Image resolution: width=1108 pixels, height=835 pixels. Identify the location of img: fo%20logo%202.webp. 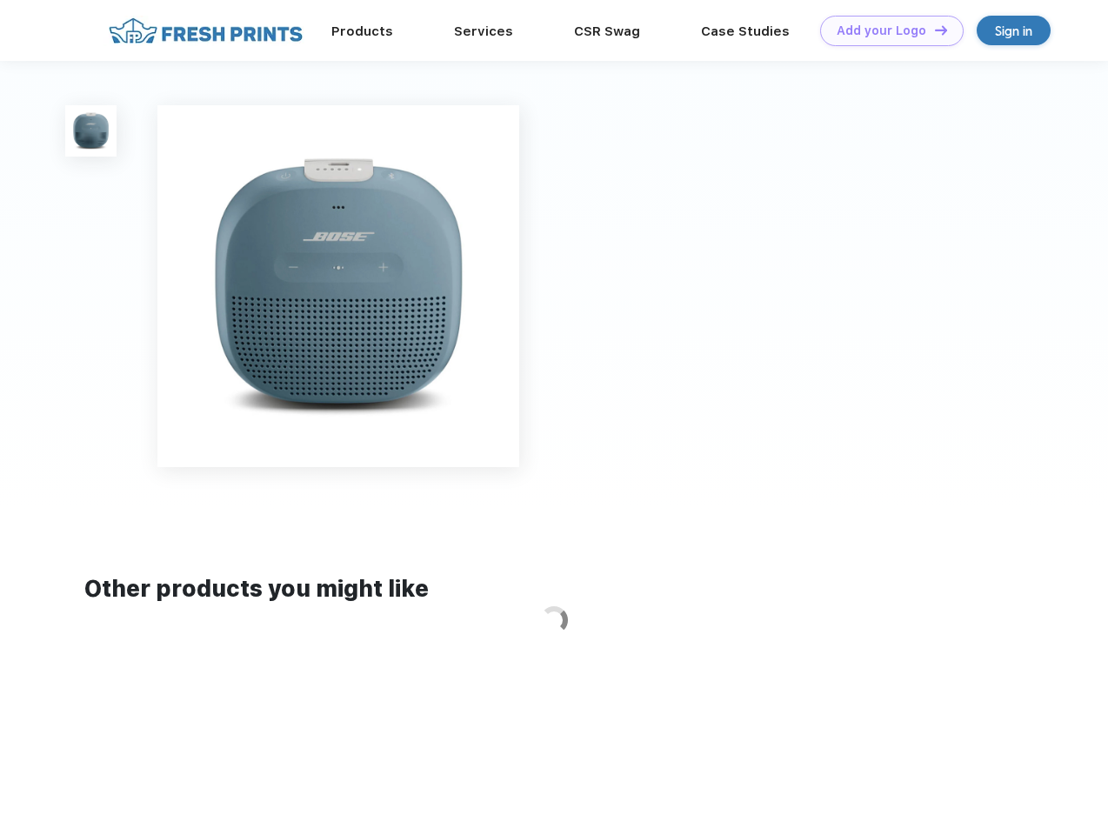
(205, 30).